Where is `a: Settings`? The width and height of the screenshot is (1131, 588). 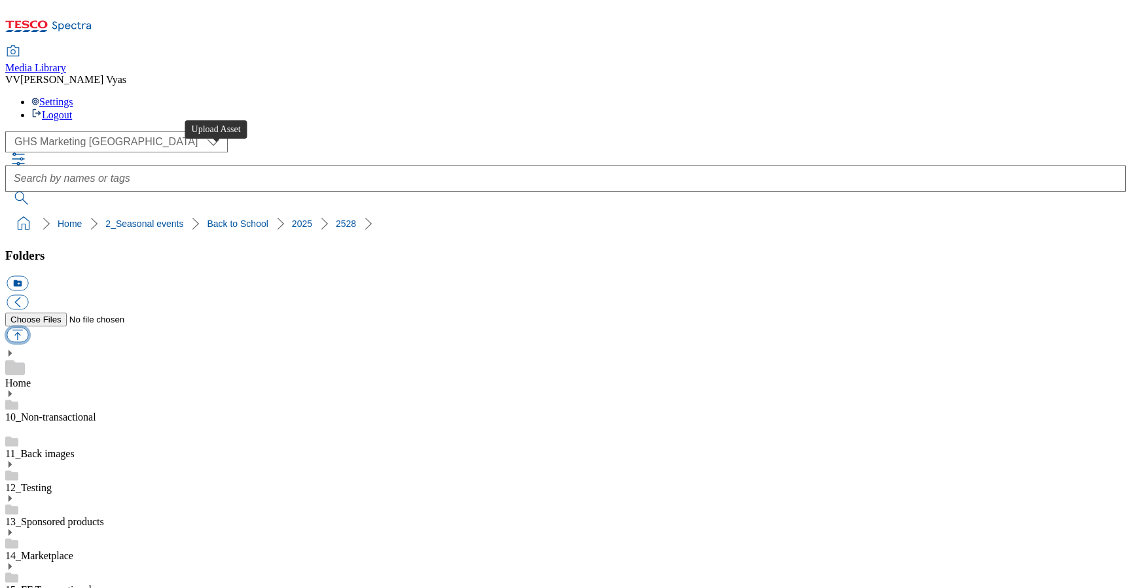 a: Settings is located at coordinates (52, 101).